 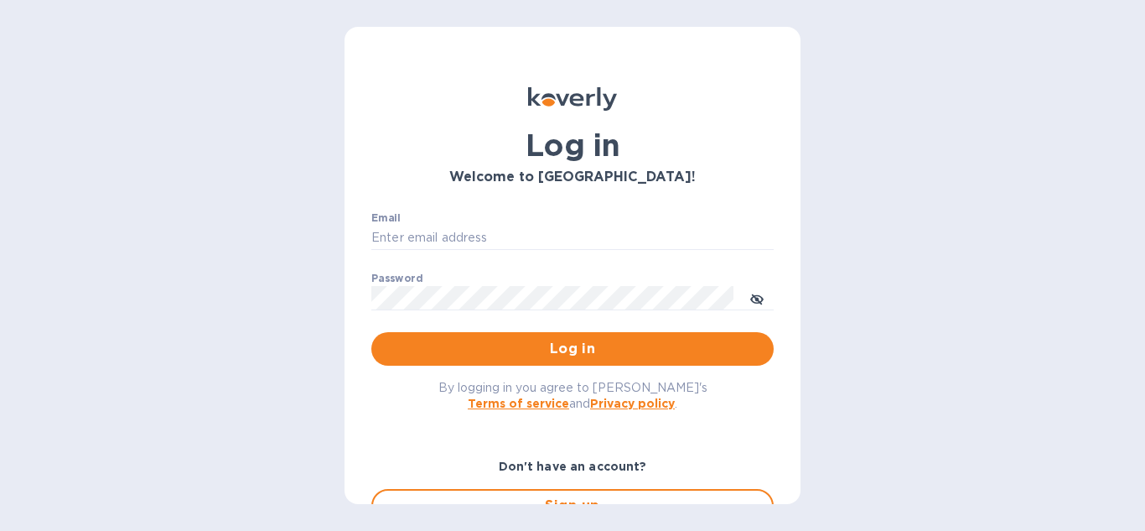 What do you see at coordinates (757, 298) in the screenshot?
I see `button: toggle password visibility` at bounding box center [757, 298].